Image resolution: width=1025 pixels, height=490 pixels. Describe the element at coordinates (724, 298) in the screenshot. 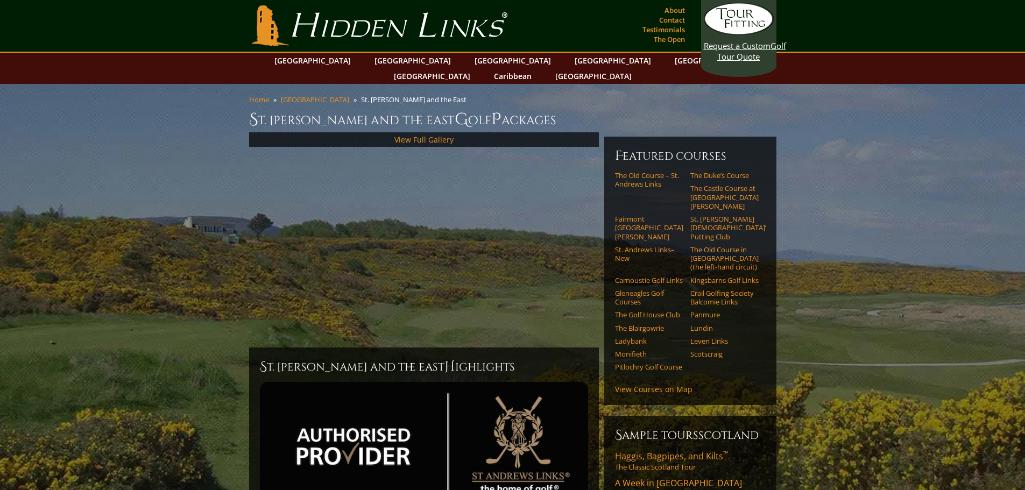

I see `a: Crail Golfing Society Balcomie Links` at that location.